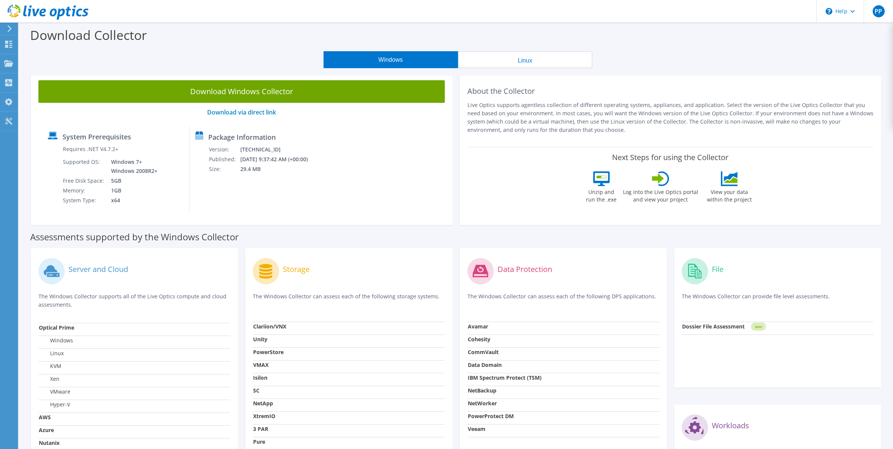 The width and height of the screenshot is (893, 449). I want to click on strong: Optical Prime, so click(56, 327).